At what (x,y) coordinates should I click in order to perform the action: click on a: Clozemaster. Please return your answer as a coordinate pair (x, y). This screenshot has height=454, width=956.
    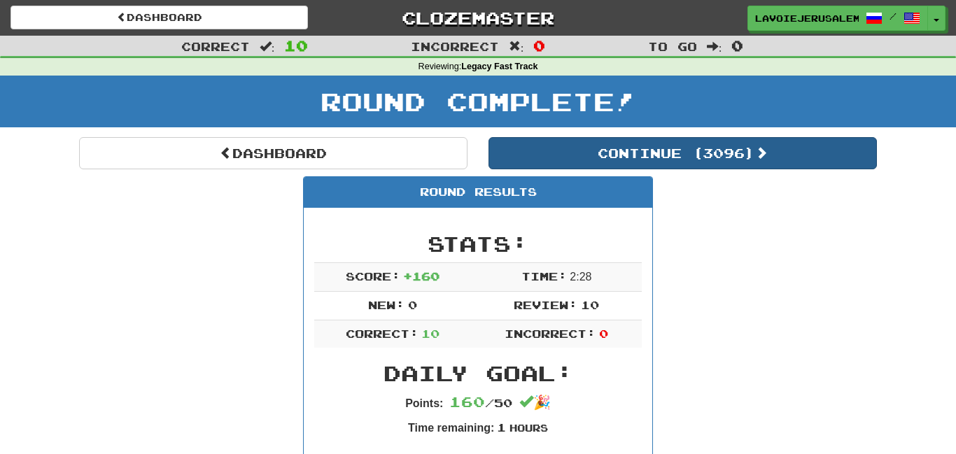
    Looking at the image, I should click on (477, 17).